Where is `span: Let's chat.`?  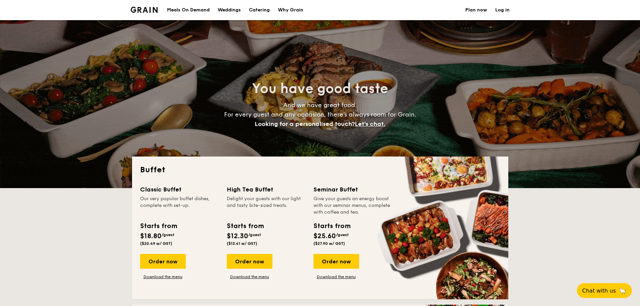
span: Let's chat. is located at coordinates (370, 124).